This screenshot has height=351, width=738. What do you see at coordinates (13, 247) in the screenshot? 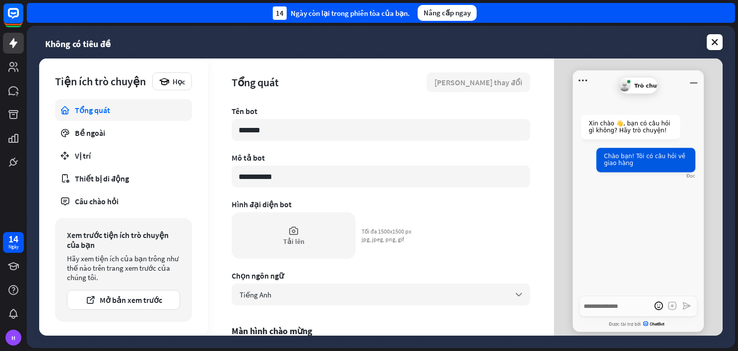
I see `div: Ngày` at bounding box center [13, 247].